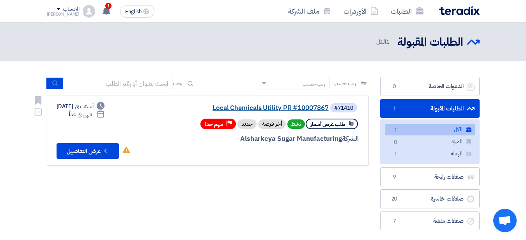 This screenshot has height=240, width=526. I want to click on span: 7, so click(394, 221).